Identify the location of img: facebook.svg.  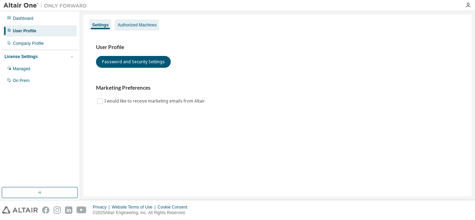
(46, 210).